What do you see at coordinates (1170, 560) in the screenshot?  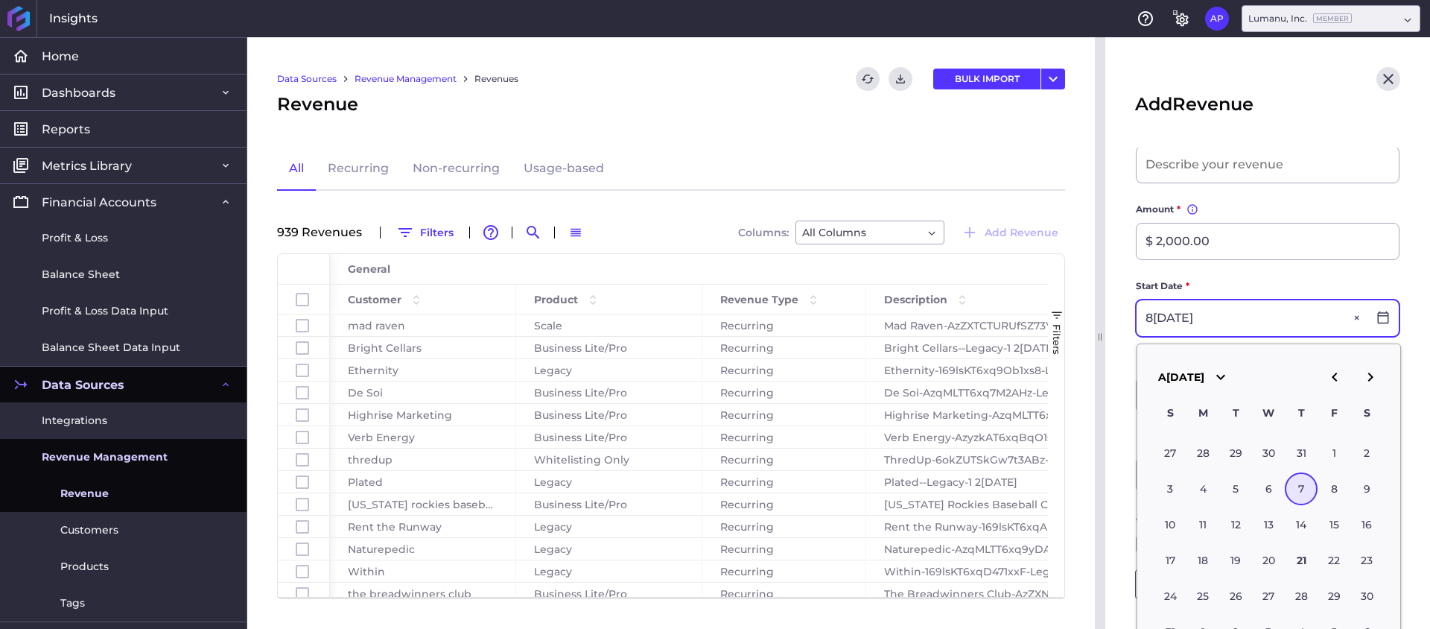 I see `div: Choose Sunday, August 17th, 2025` at bounding box center [1170, 560].